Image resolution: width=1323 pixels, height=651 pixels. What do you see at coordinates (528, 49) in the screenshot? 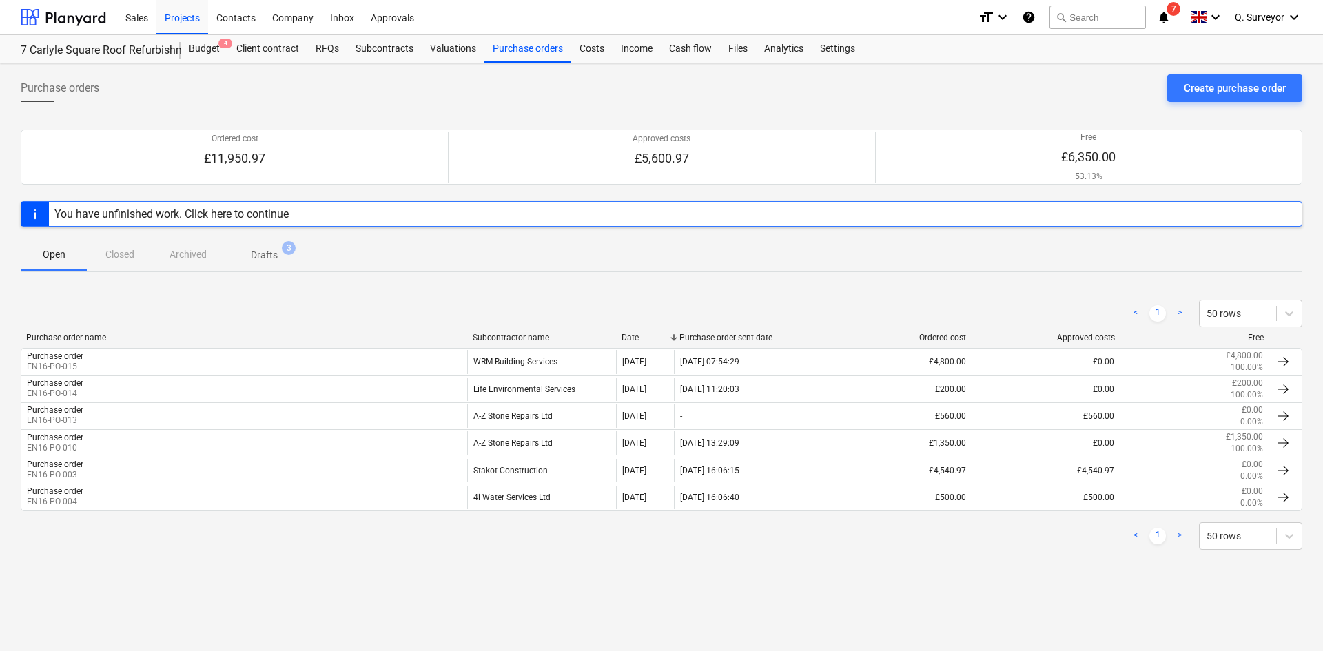
I see `a: Purchase orders` at bounding box center [528, 49].